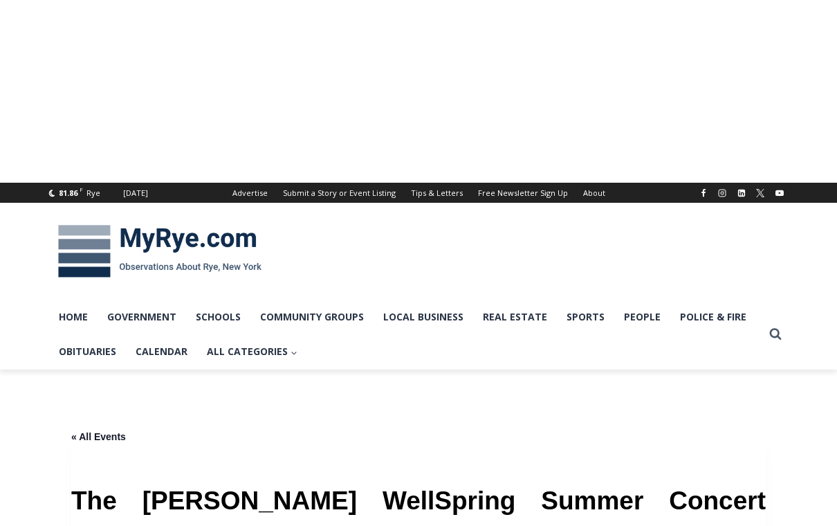  Describe the element at coordinates (760, 193) in the screenshot. I see `a: X` at that location.